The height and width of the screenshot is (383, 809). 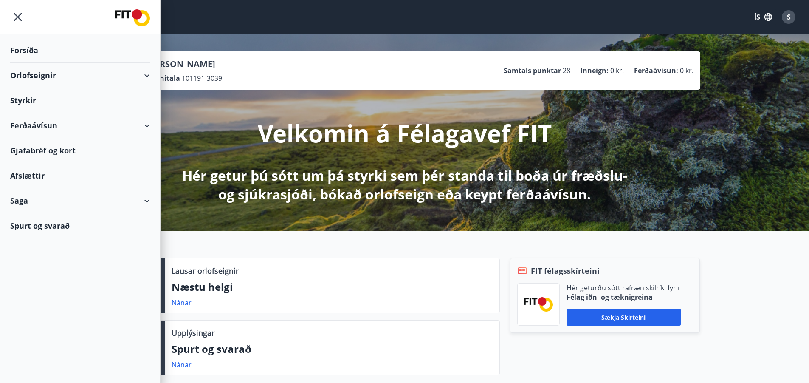 I want to click on div: Orlofseignir, so click(x=80, y=75).